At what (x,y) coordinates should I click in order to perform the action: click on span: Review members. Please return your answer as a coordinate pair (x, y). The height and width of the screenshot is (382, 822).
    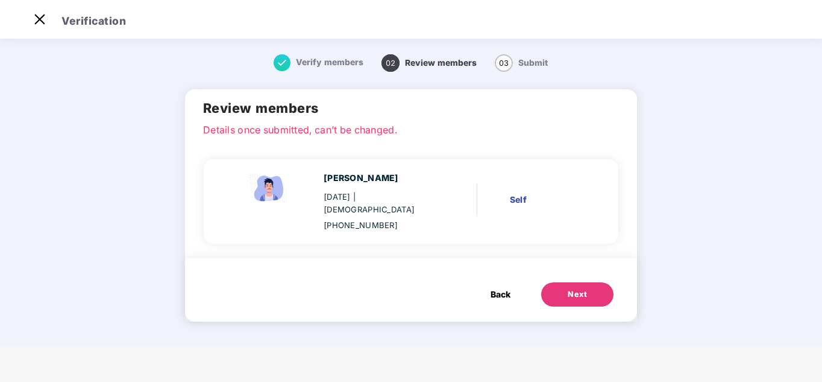
    Looking at the image, I should click on (441, 63).